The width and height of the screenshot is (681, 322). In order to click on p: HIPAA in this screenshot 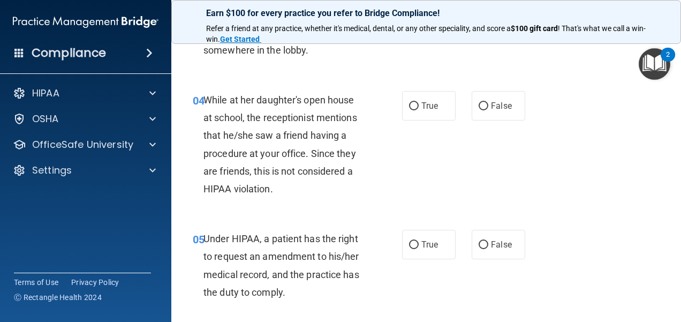, I will do `click(45, 93)`.